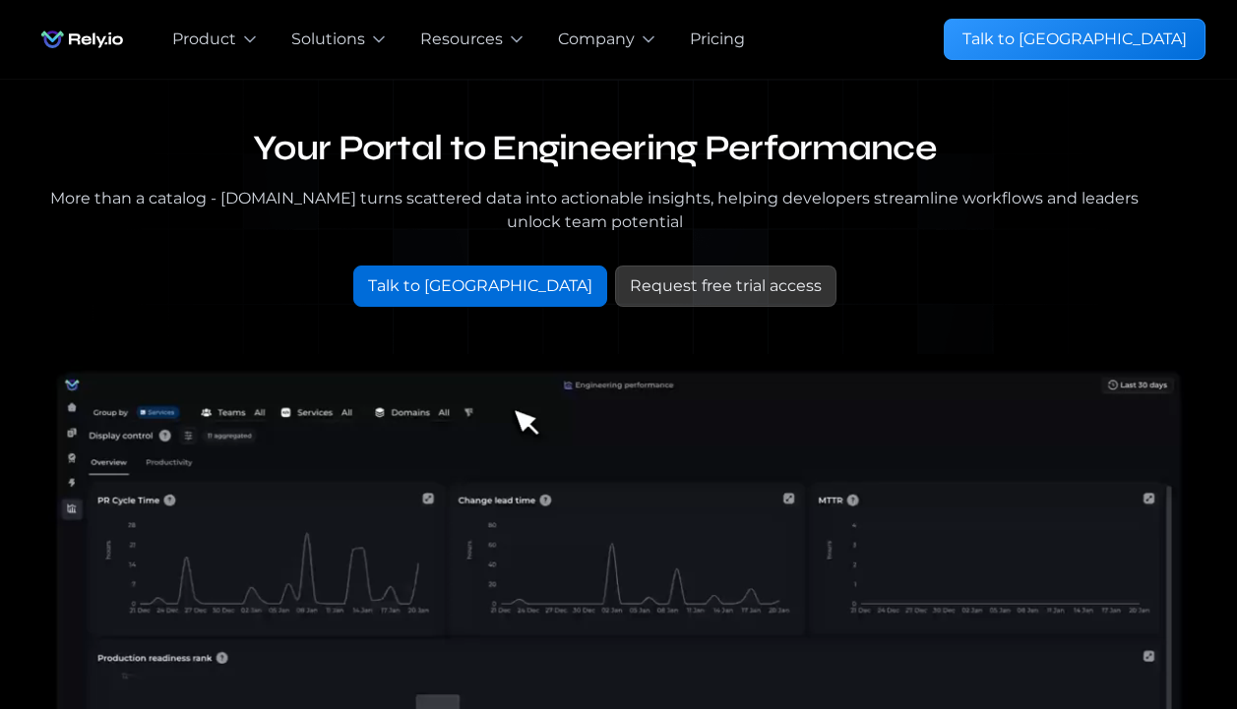 The width and height of the screenshot is (1237, 709). Describe the element at coordinates (725, 286) in the screenshot. I see `div: Request free trial access` at that location.